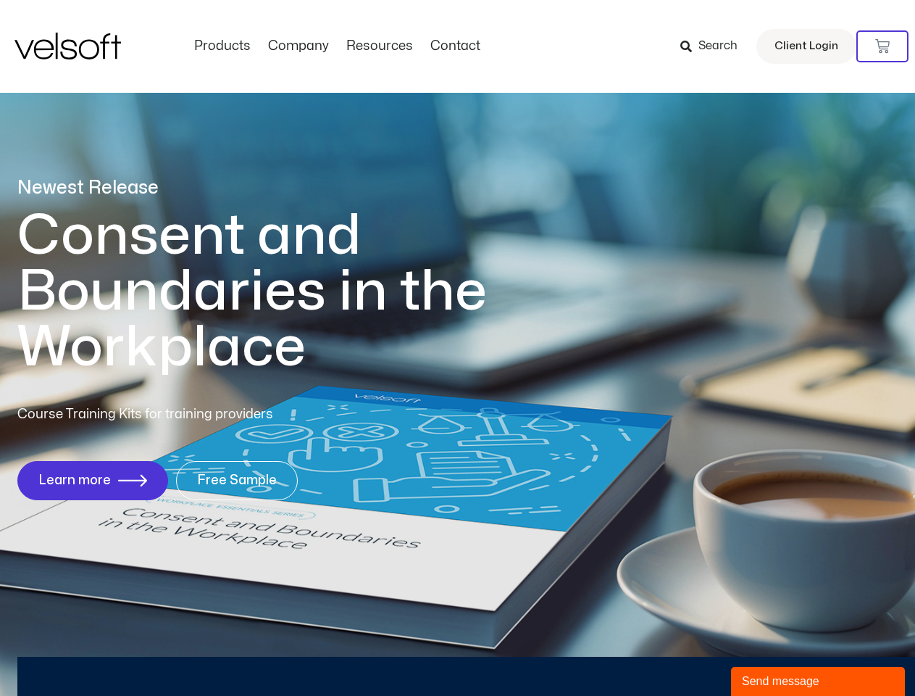  What do you see at coordinates (455, 46) in the screenshot?
I see `a: ContactMenu Toggle` at bounding box center [455, 46].